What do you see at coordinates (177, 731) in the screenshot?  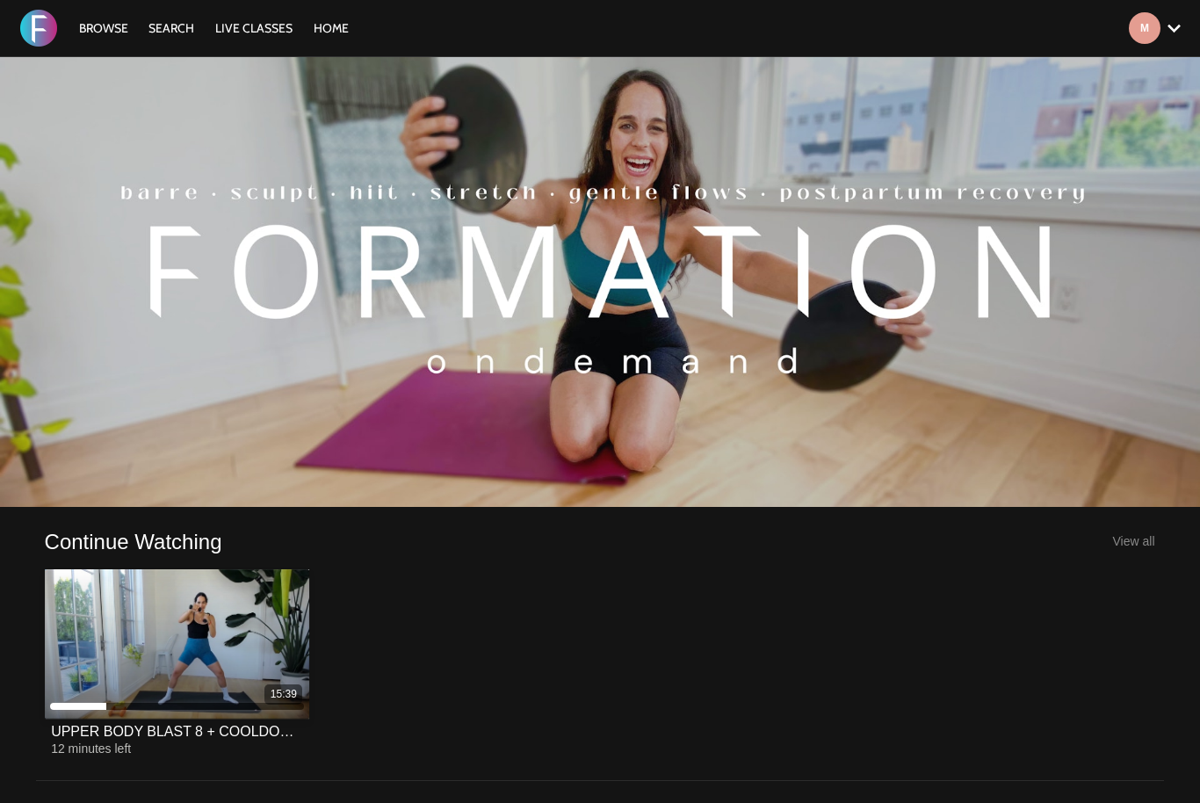 I see `div: UPPER BODY BLAST 8 + COOLDOWN` at bounding box center [177, 731].